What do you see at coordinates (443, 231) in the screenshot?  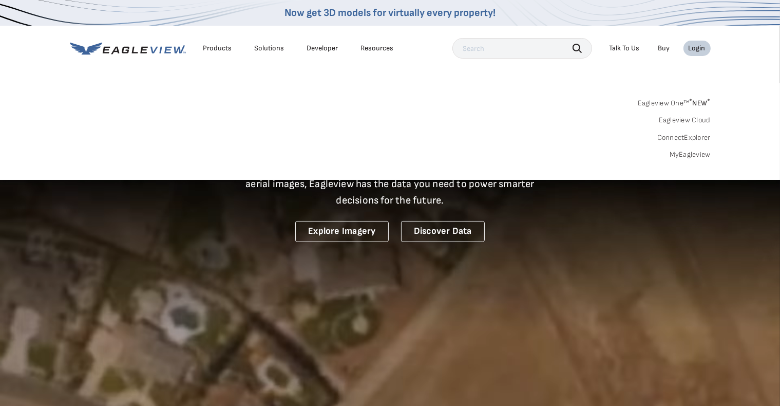 I see `a: Discover Data` at bounding box center [443, 231].